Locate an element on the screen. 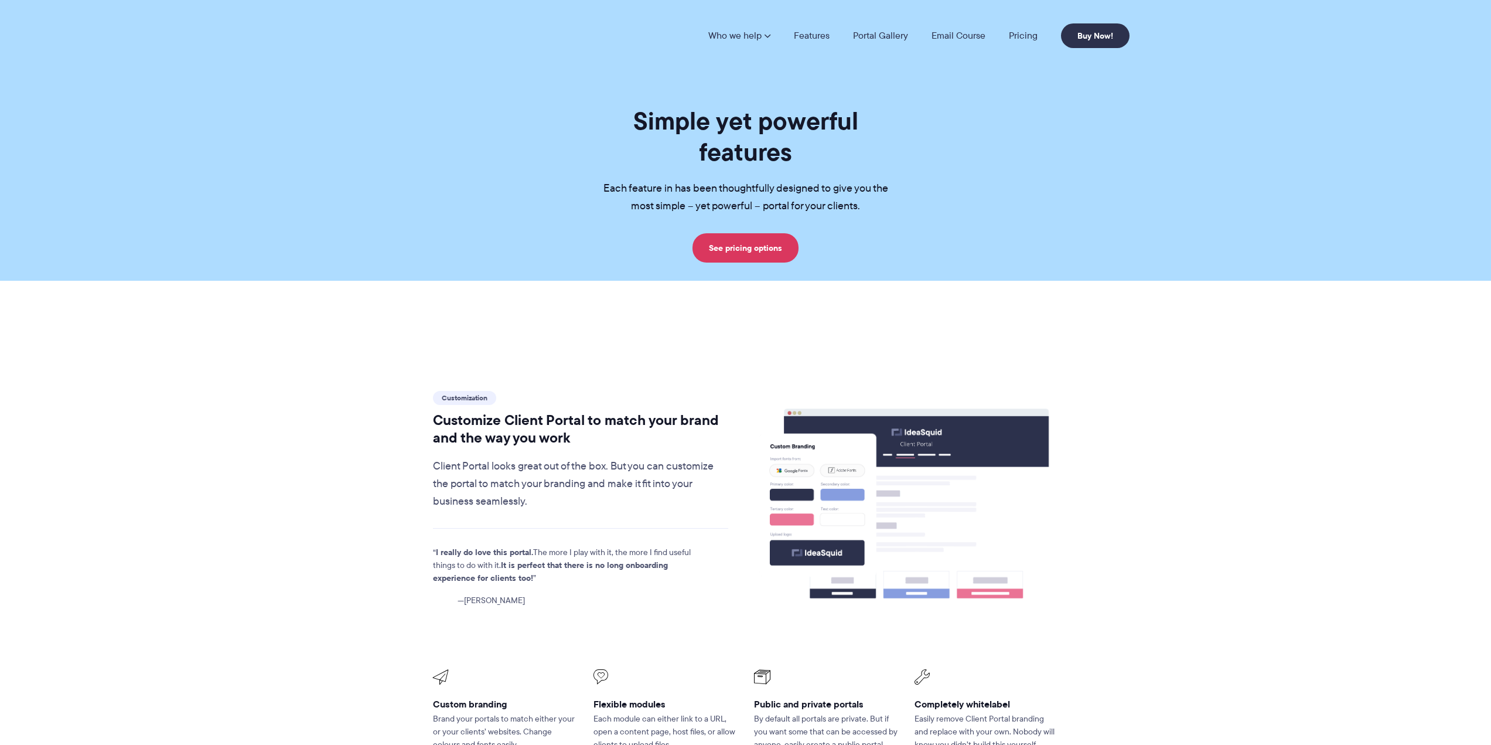  p: Client Portal looks great out of the box. But you can customize the portal to match your branding... is located at coordinates (581, 484).